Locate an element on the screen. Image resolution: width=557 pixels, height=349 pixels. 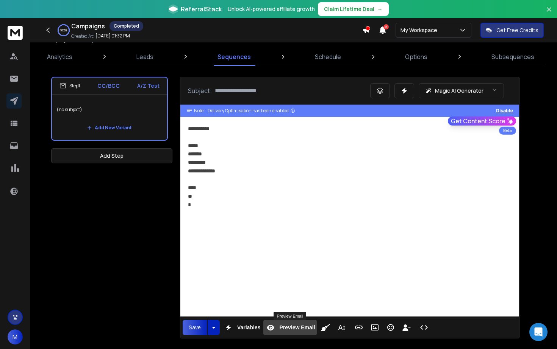
button: Disable is located at coordinates (504, 111).